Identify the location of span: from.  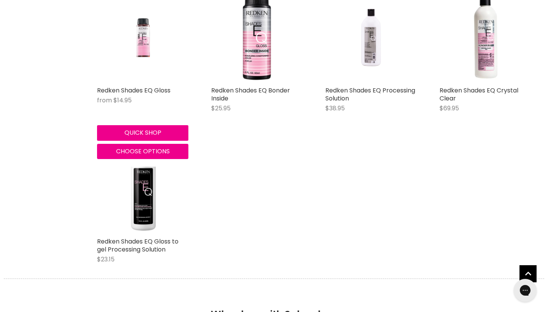
(104, 100).